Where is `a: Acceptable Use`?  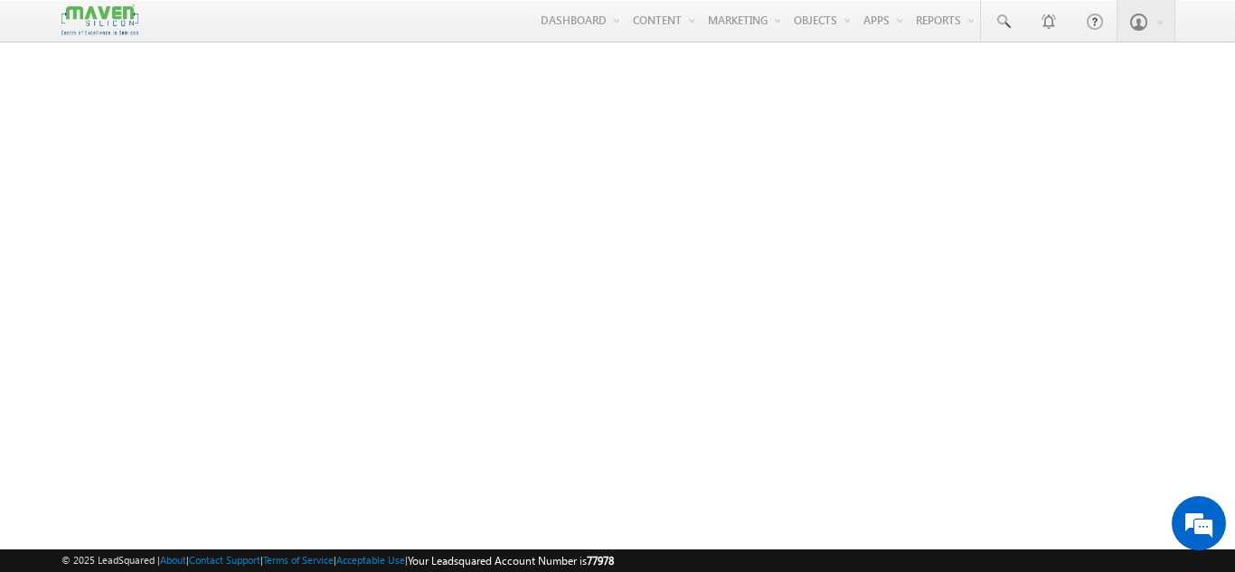
a: Acceptable Use is located at coordinates (371, 560).